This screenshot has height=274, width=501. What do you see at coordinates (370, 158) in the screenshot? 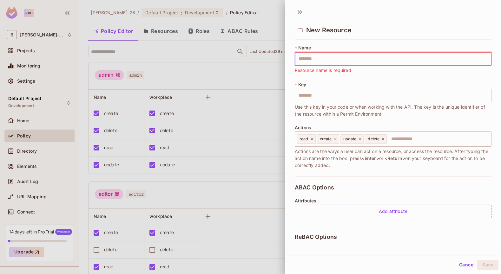
I see `span: <Enter>` at bounding box center [370, 158].